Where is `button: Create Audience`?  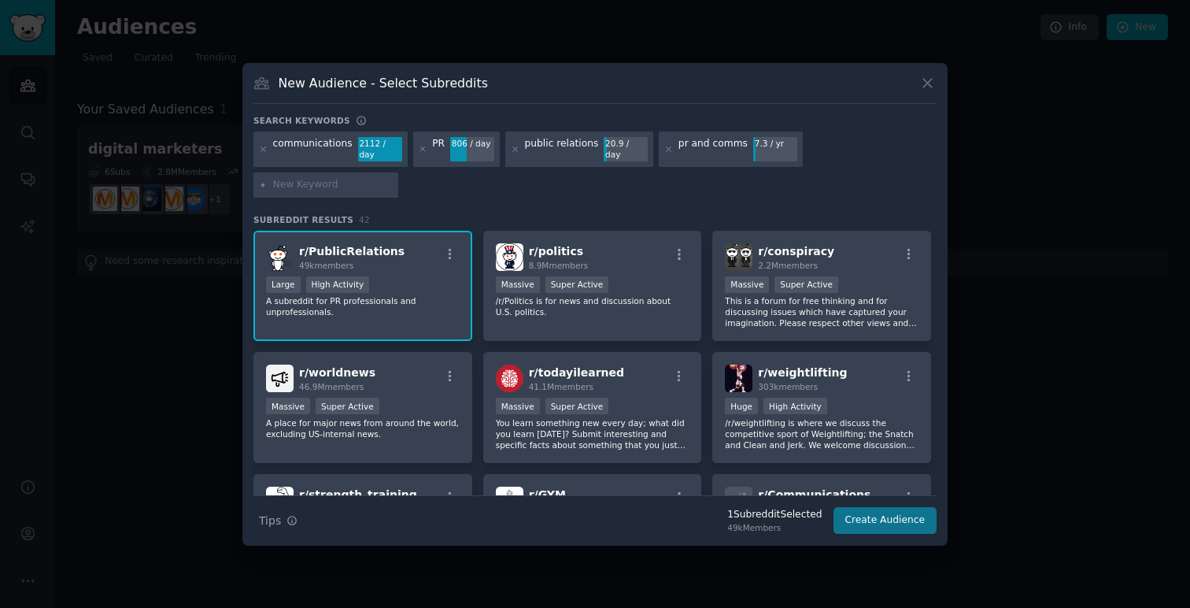
button: Create Audience is located at coordinates (885, 520).